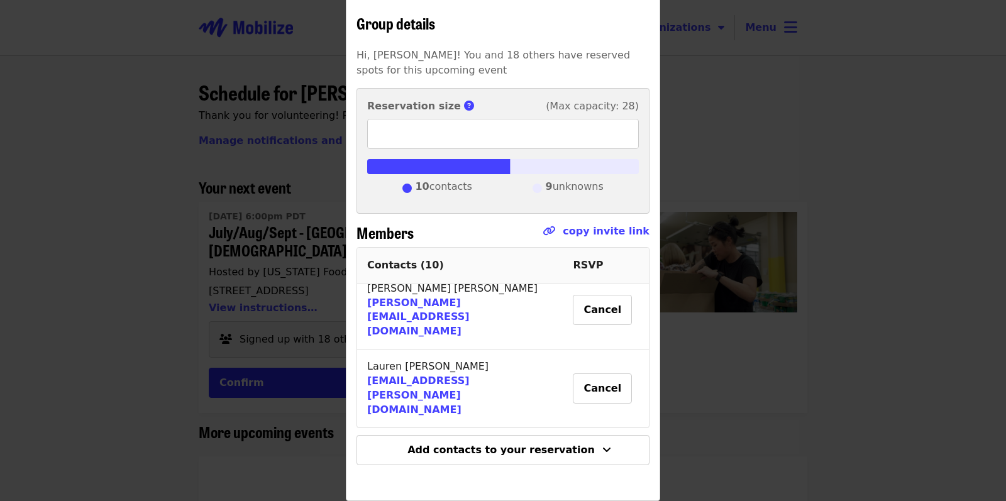  What do you see at coordinates (606, 265) in the screenshot?
I see `th: RSVP` at bounding box center [606, 265].